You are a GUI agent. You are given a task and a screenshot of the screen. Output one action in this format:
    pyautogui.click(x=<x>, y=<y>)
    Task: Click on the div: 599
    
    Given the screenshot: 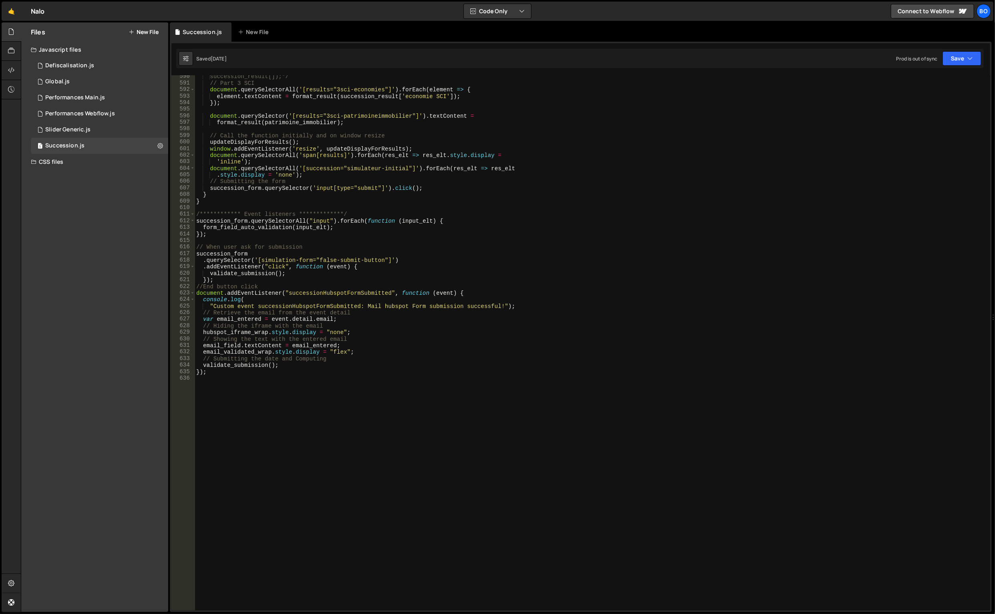 What is the action you would take?
    pyautogui.click(x=183, y=135)
    